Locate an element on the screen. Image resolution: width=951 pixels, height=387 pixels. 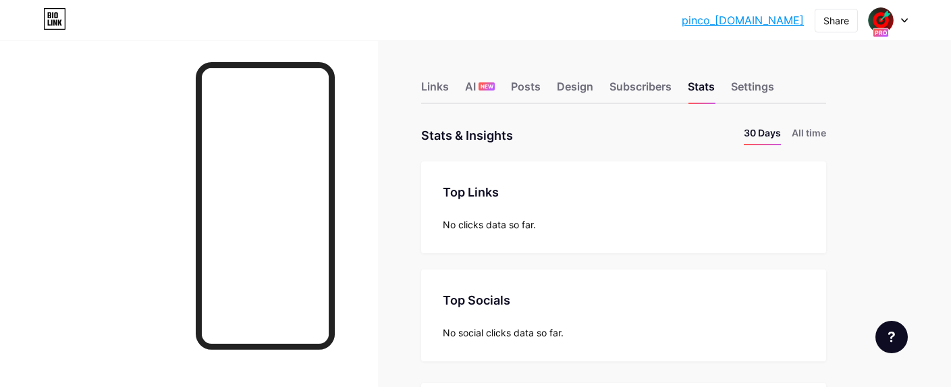
div: AI is located at coordinates (480, 90).